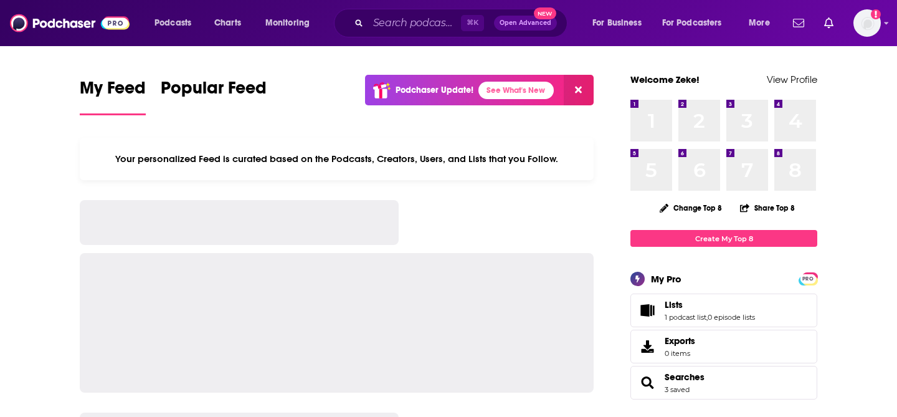 This screenshot has width=897, height=417. What do you see at coordinates (287, 23) in the screenshot?
I see `span: Monitoring` at bounding box center [287, 23].